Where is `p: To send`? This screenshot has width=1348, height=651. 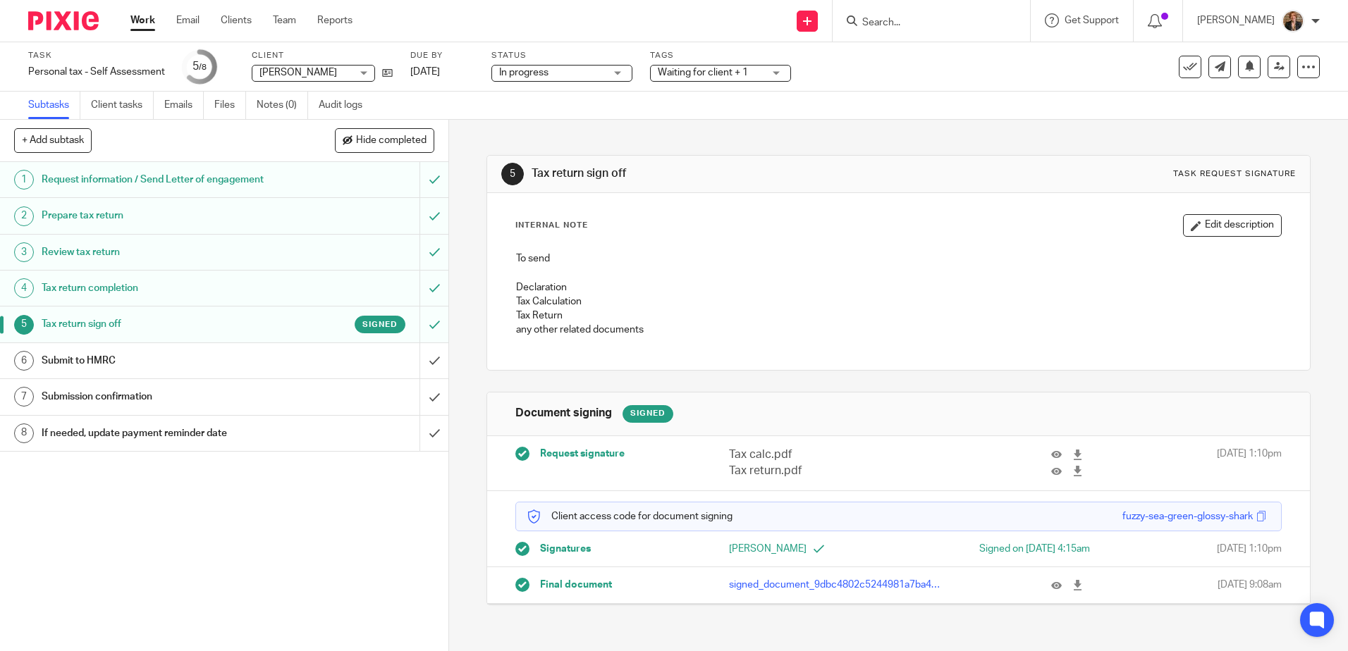
p: To send is located at coordinates (898, 259).